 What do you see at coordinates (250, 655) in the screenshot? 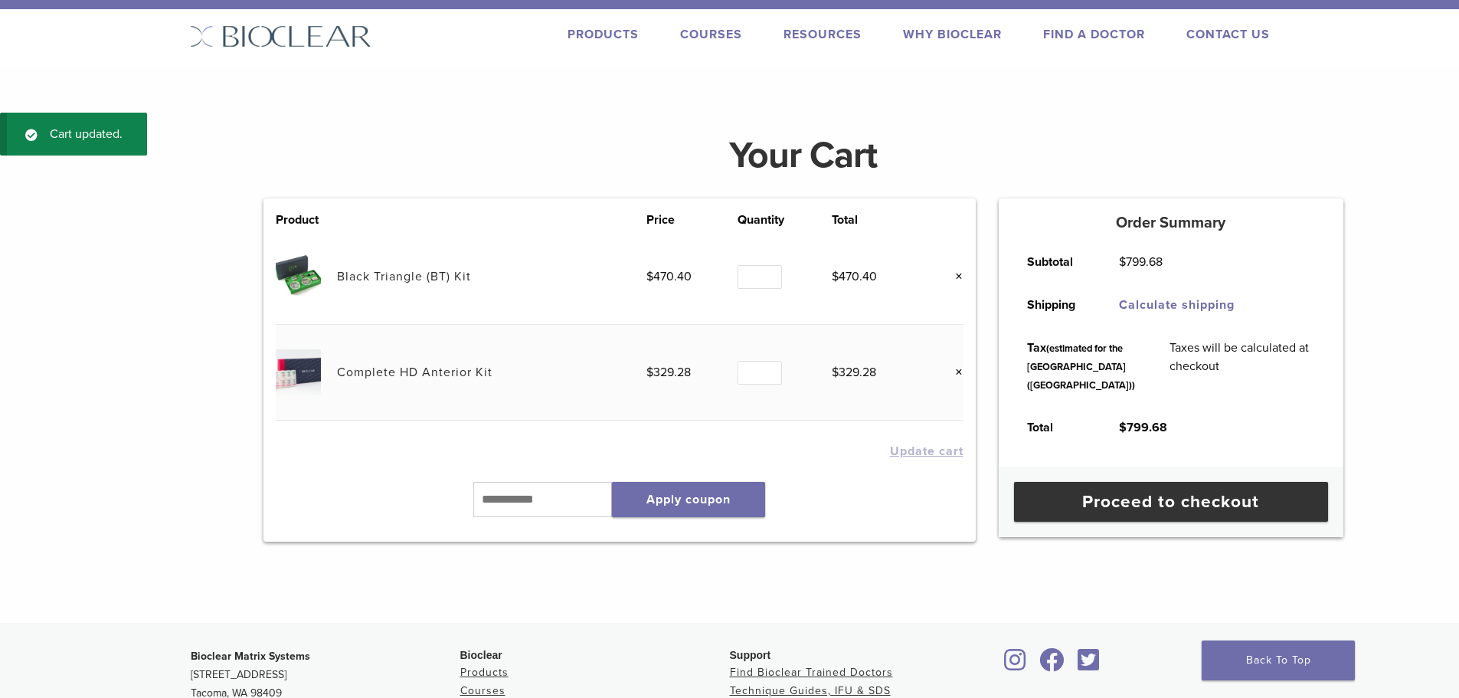
I see `strong: Bioclear Matrix Systems` at bounding box center [250, 655].